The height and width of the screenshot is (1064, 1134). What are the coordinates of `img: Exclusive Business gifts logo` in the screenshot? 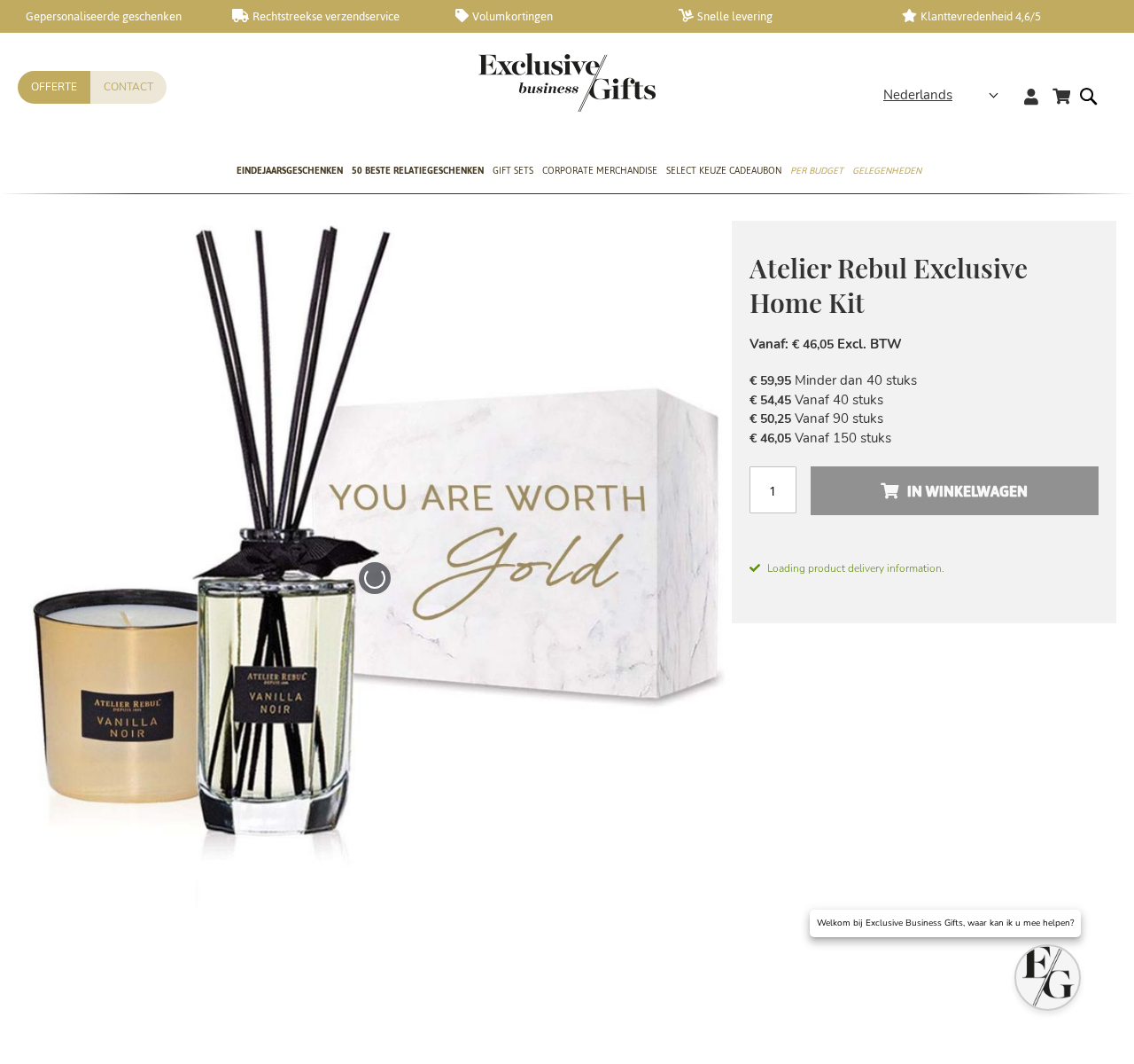 It's located at (567, 83).